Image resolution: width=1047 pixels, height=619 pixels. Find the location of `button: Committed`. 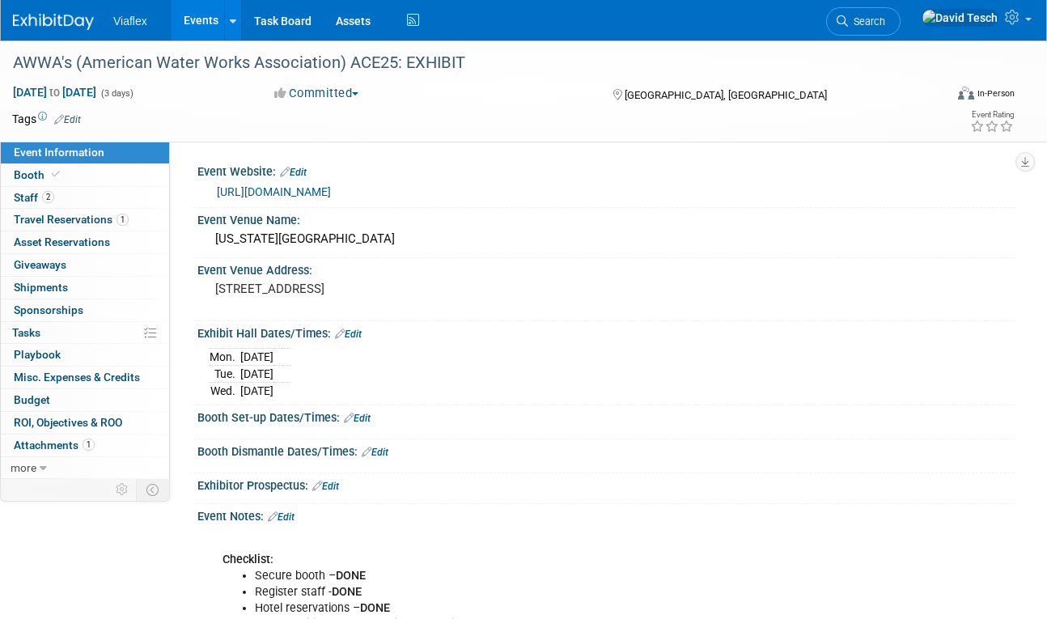

button: Committed is located at coordinates (316, 93).